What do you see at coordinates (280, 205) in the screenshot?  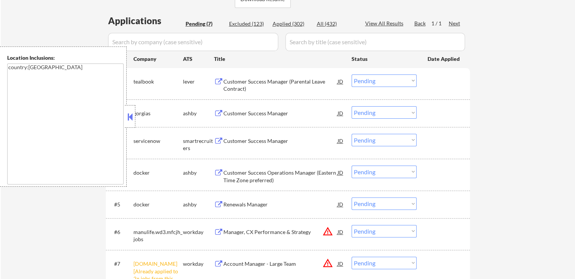 I see `div: Renewals Manager` at bounding box center [280, 205].